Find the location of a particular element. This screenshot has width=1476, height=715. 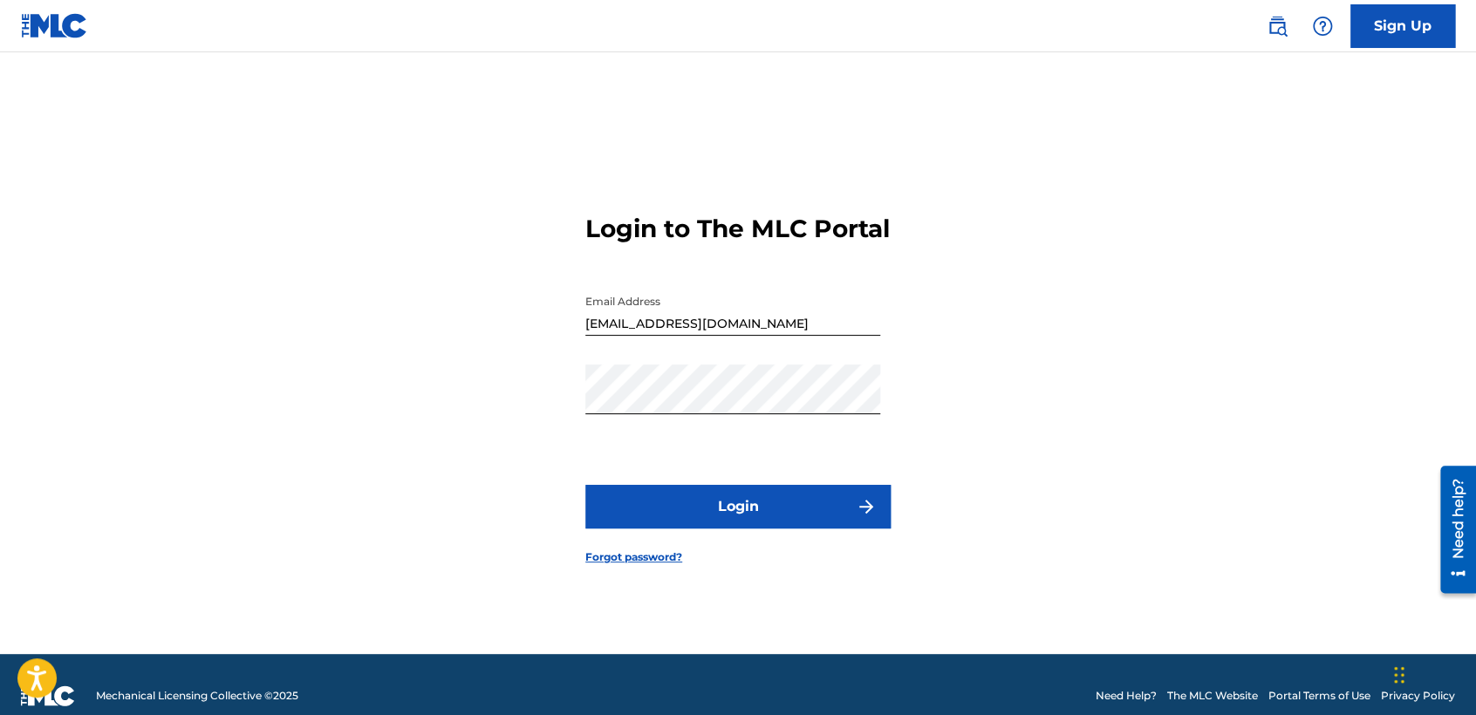

img: help is located at coordinates (1323, 26).